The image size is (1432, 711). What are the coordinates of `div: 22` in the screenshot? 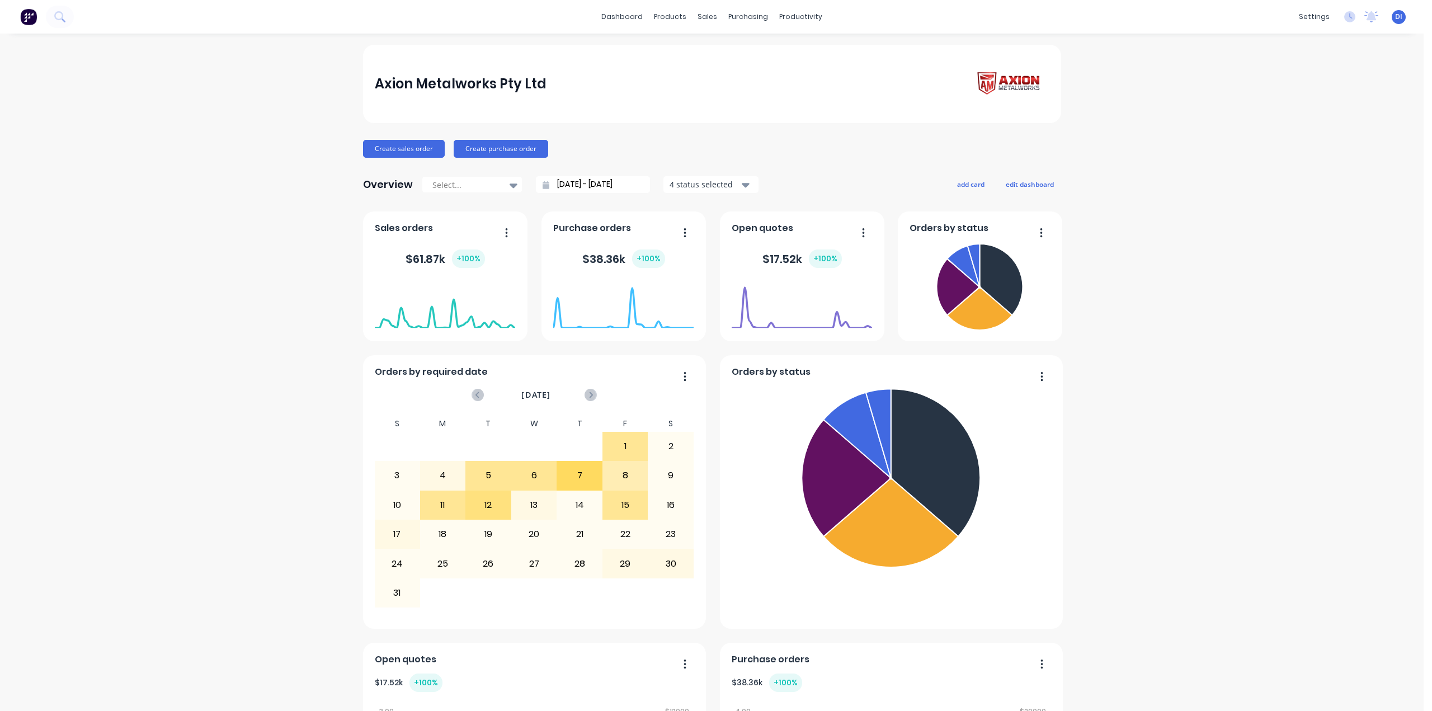 It's located at (625, 534).